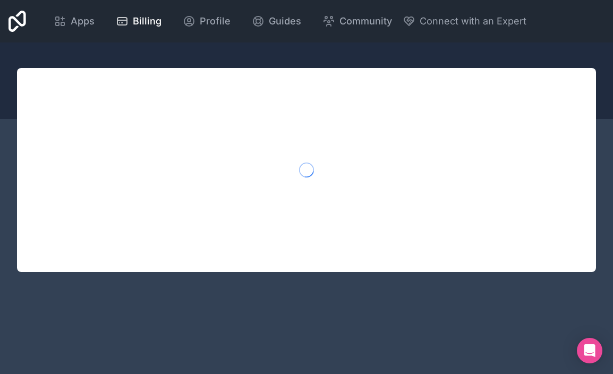 This screenshot has height=374, width=613. Describe the element at coordinates (357, 21) in the screenshot. I see `a: Community` at that location.